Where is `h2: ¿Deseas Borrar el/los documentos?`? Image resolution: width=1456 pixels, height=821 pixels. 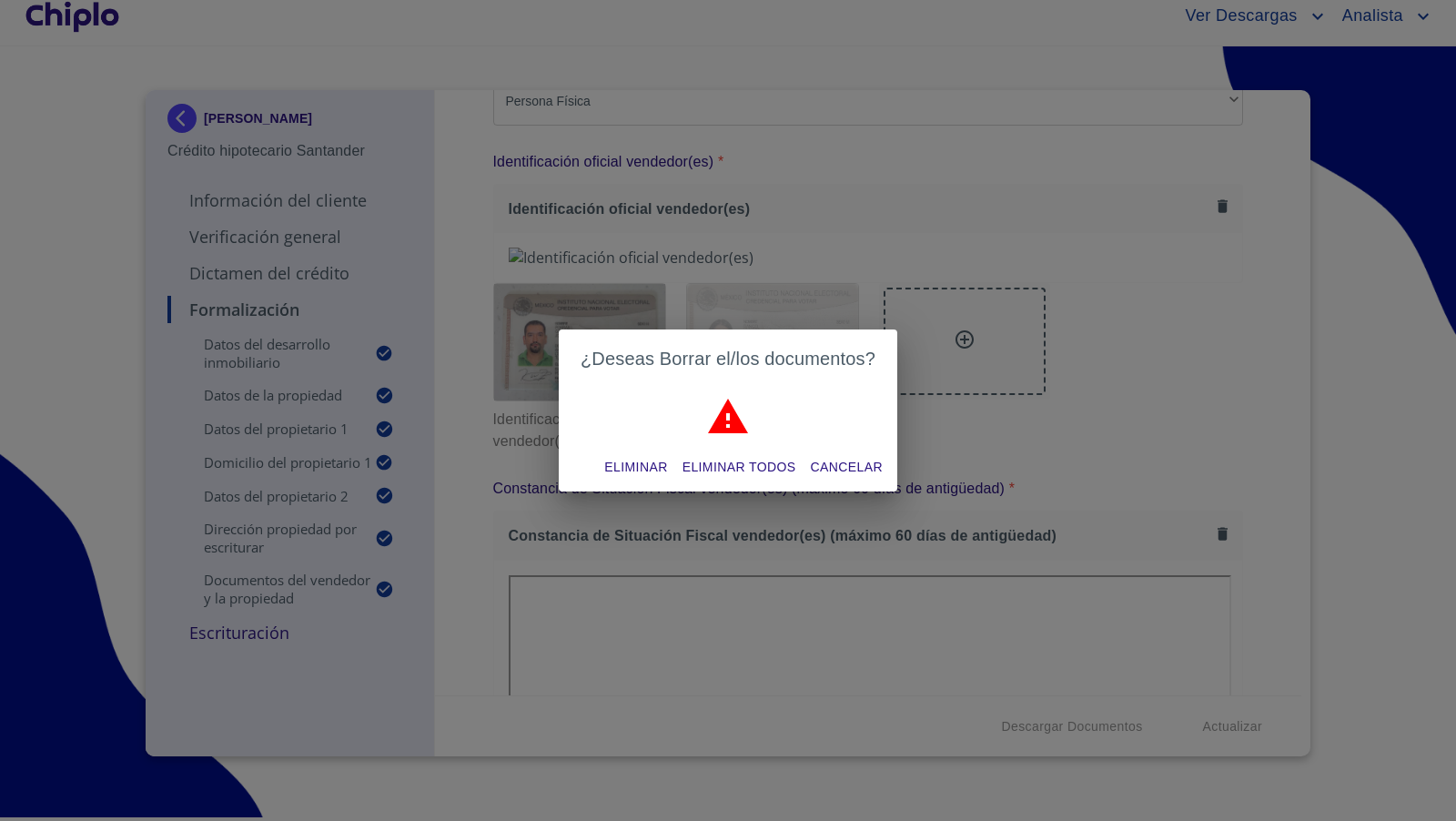 h2: ¿Deseas Borrar el/los documentos? is located at coordinates (728, 359).